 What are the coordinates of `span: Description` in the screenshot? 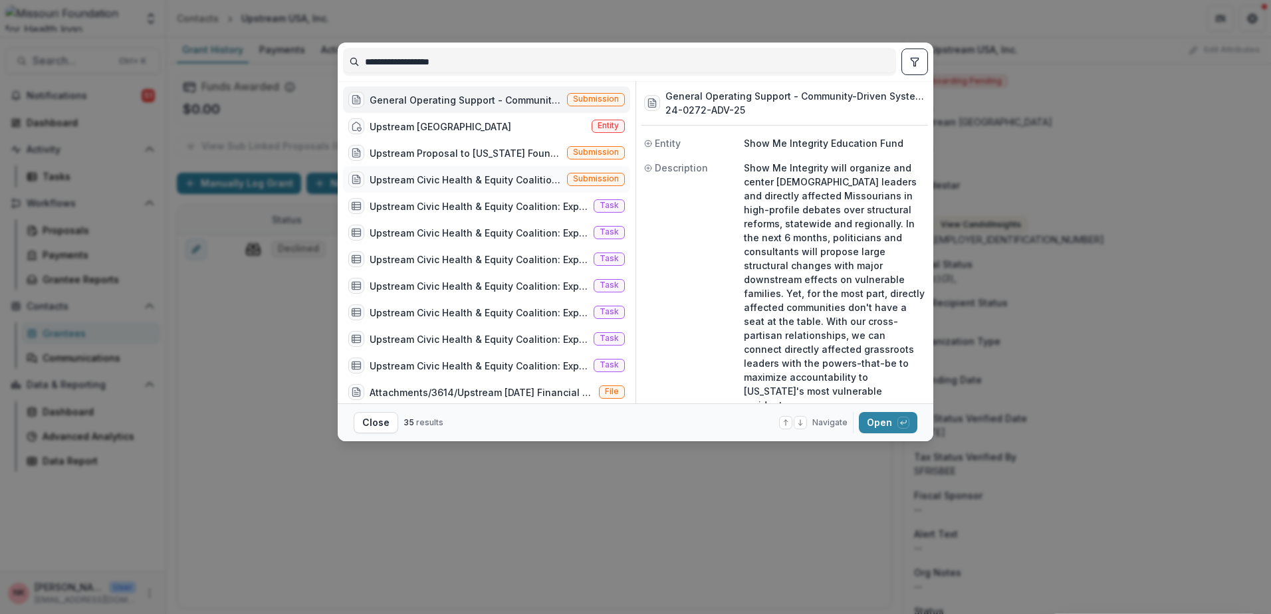 It's located at (681, 168).